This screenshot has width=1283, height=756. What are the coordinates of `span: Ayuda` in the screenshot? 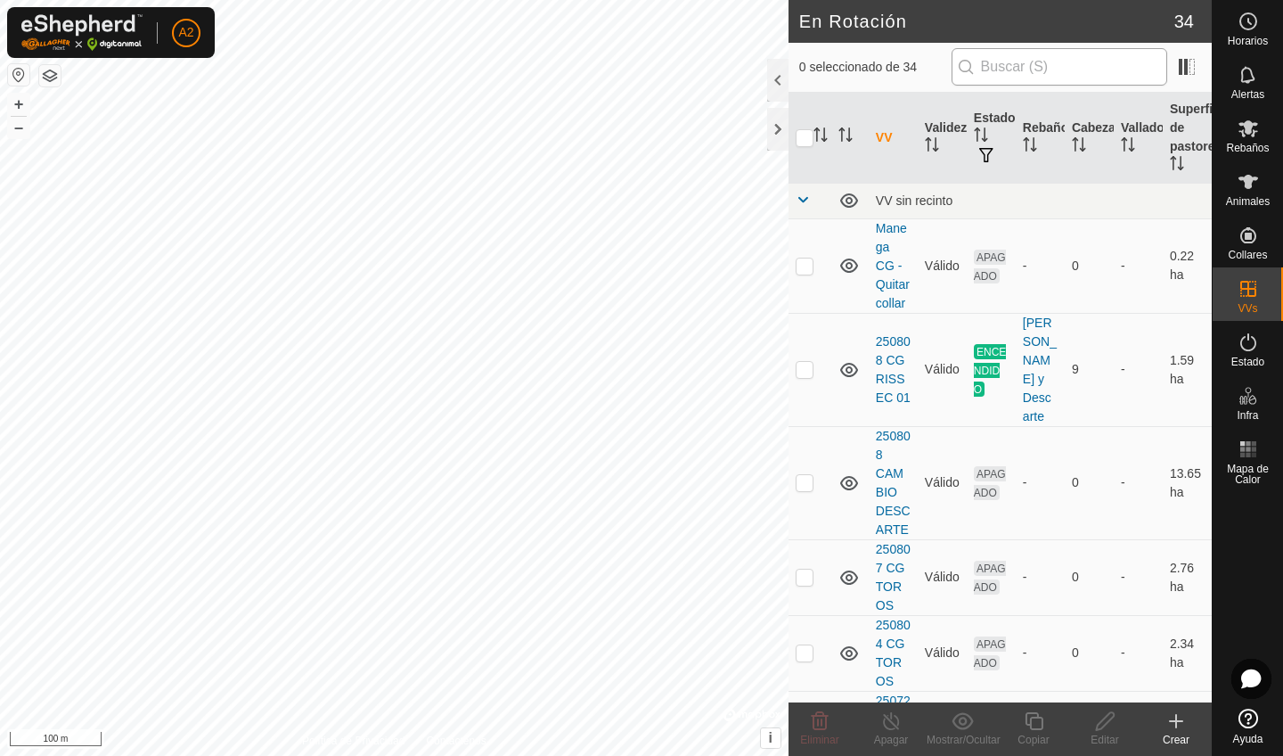 It's located at (1248, 739).